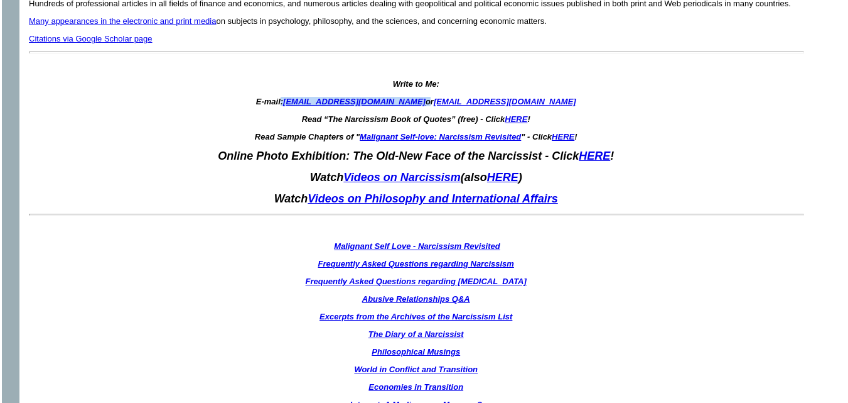  Describe the element at coordinates (416, 21) in the screenshot. I see `p: on subjects in psychology, philosophy, and the sciences, and concerning economic matters.` at that location.